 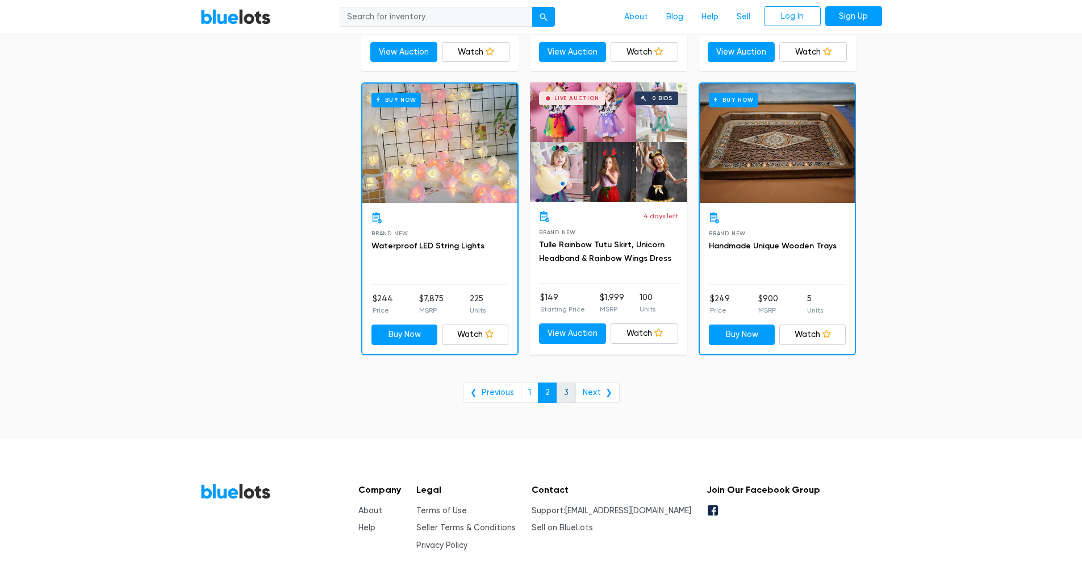 What do you see at coordinates (466, 489) in the screenshot?
I see `h5: Legal` at bounding box center [466, 489].